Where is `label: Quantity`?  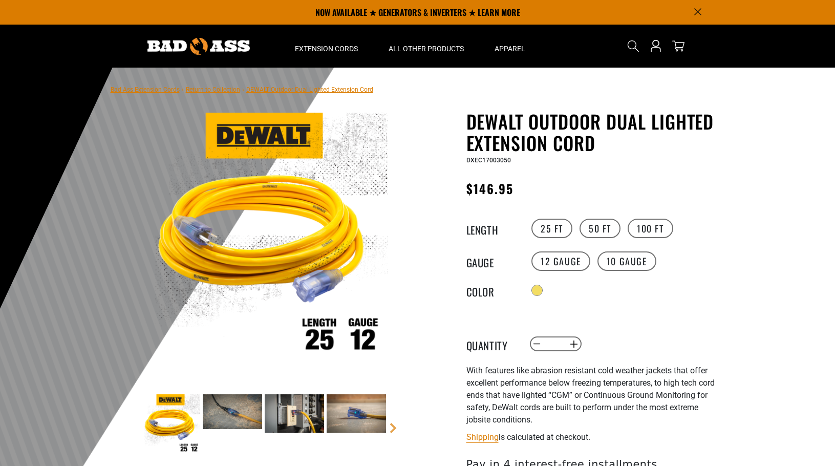
label: Quantity is located at coordinates (492, 344).